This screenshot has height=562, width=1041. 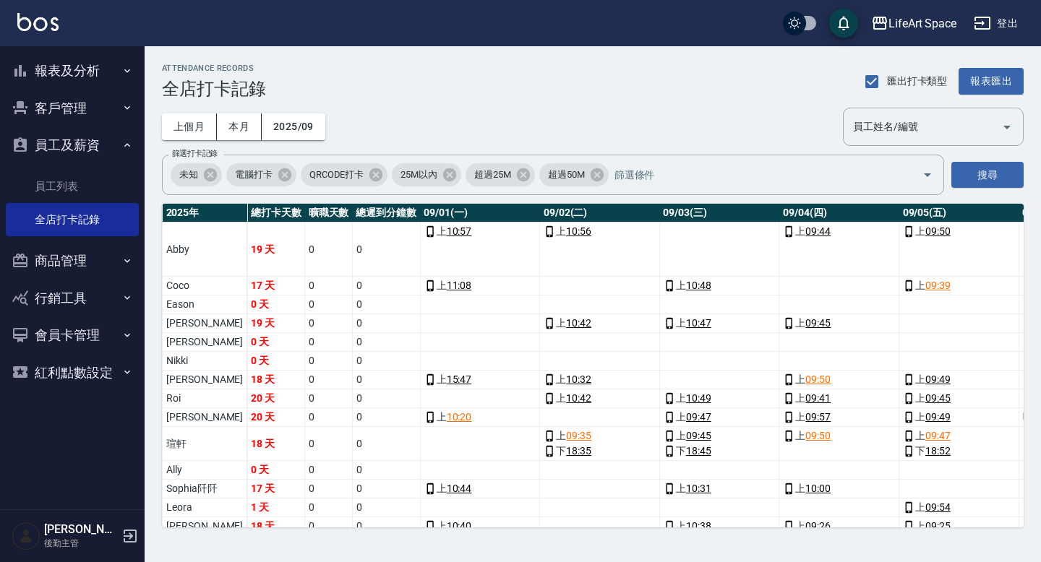 What do you see at coordinates (938, 286) in the screenshot?
I see `a: 09:39` at bounding box center [938, 286].